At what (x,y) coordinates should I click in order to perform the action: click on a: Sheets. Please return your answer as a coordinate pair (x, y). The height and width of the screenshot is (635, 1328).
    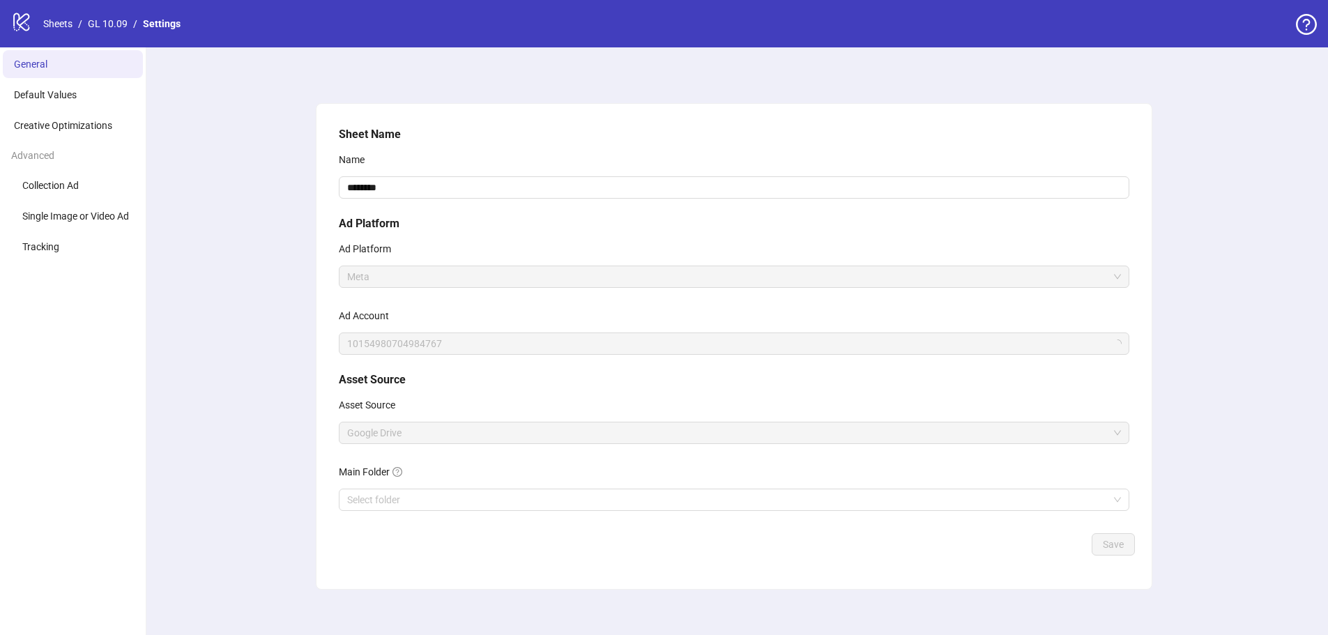
    Looking at the image, I should click on (58, 24).